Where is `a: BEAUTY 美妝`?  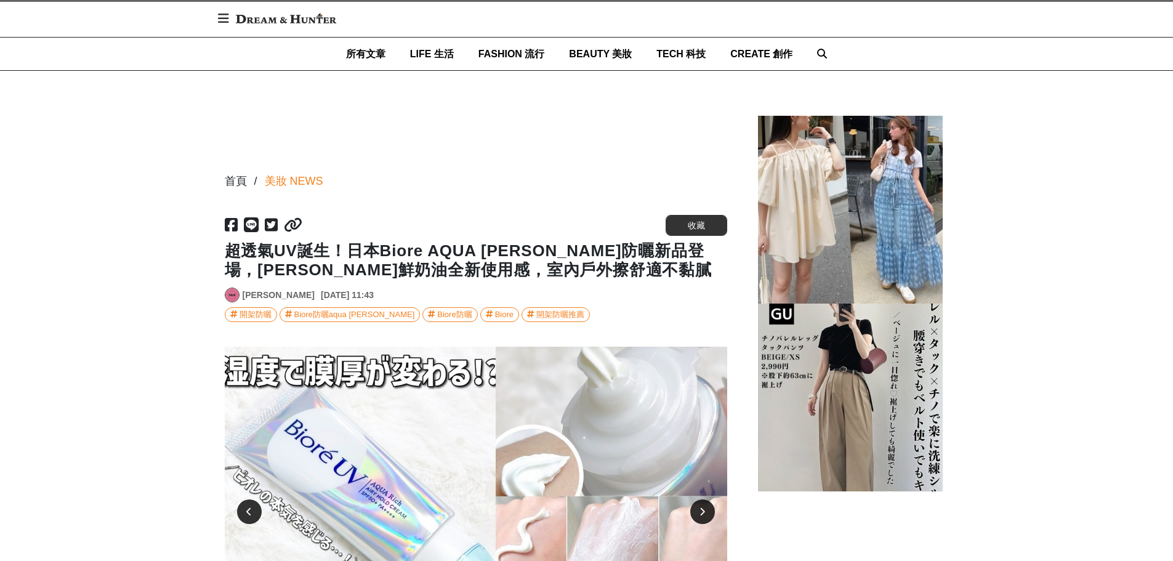
a: BEAUTY 美妝 is located at coordinates (600, 54).